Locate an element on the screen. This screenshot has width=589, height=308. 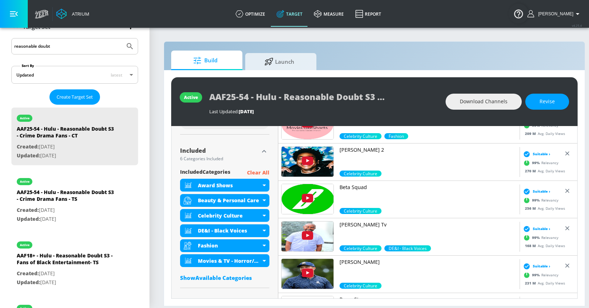
button: Submit Search is located at coordinates (130, 46).